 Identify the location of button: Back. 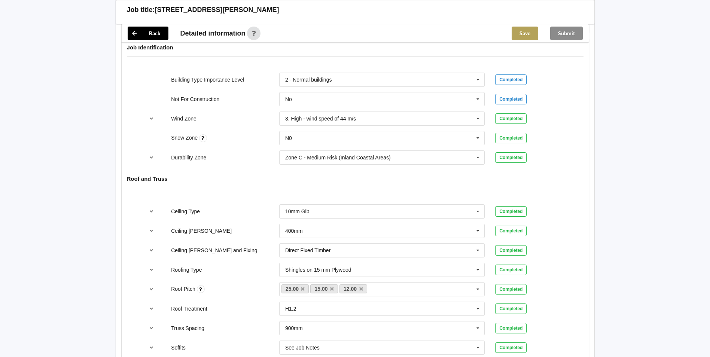
(148, 33).